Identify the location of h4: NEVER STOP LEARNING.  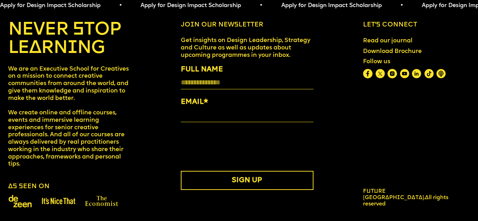
(69, 39).